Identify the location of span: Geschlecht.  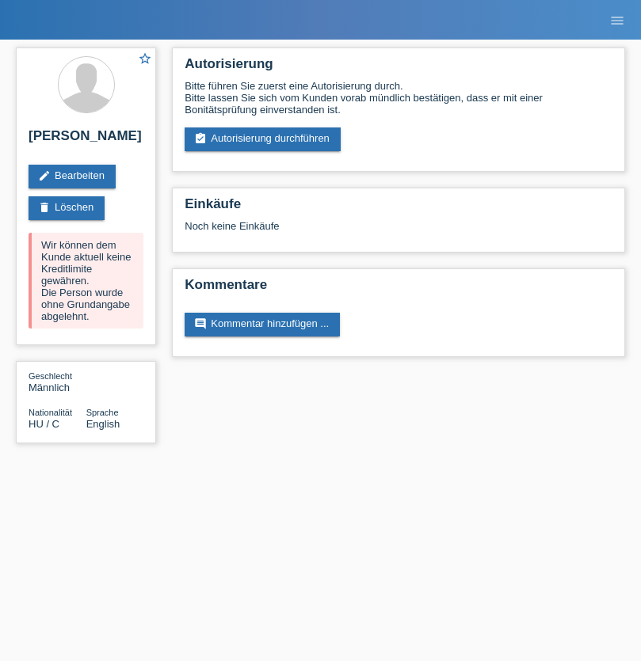
(50, 376).